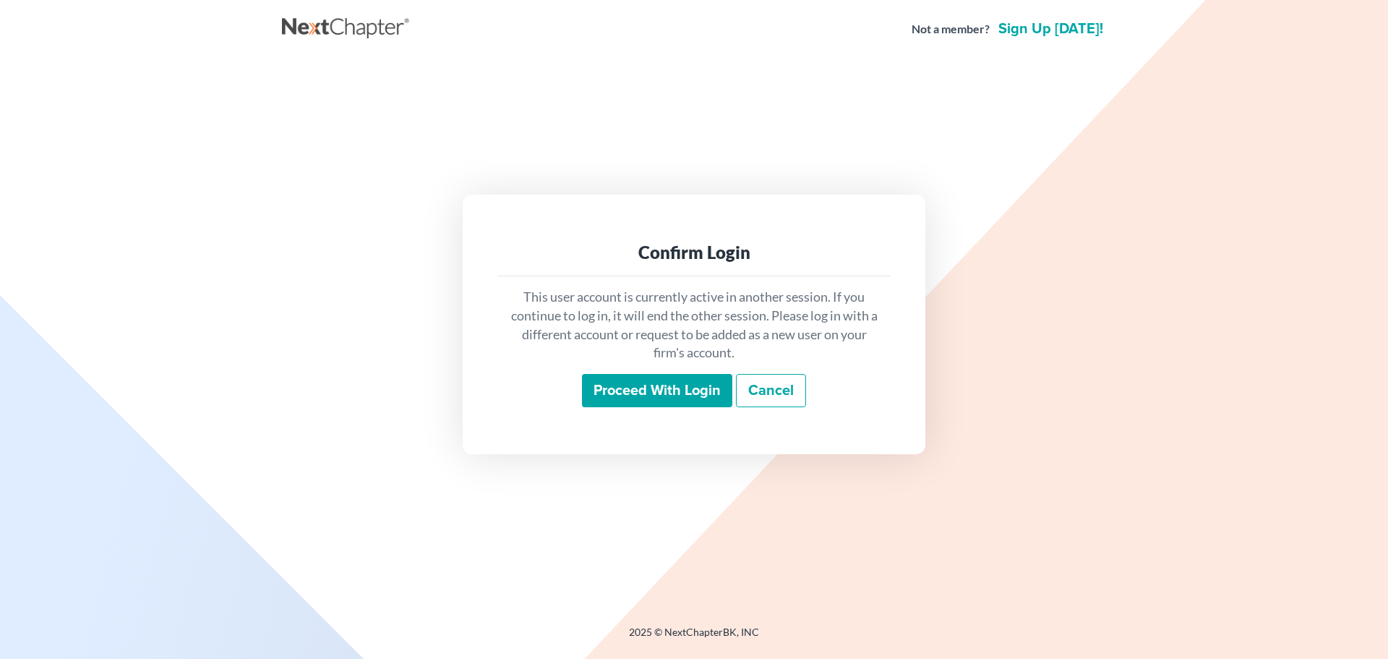  What do you see at coordinates (694, 325) in the screenshot?
I see `p: This user account is currently active in another session. If you continue to log in, it will end ...` at bounding box center [694, 325].